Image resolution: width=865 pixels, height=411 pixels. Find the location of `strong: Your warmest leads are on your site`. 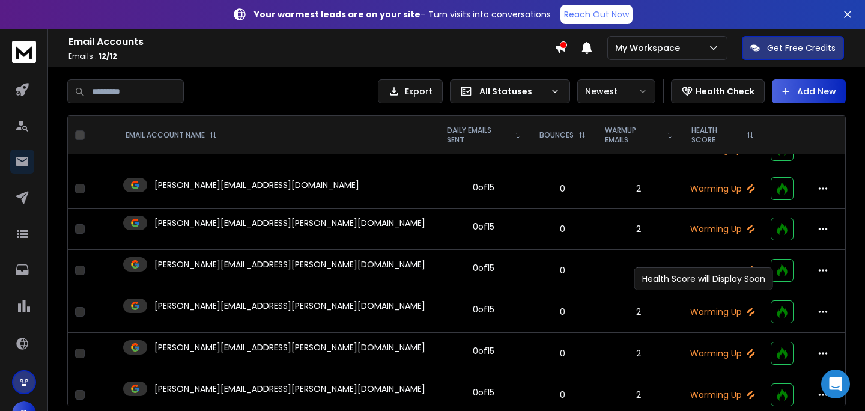

strong: Your warmest leads are on your site is located at coordinates (337, 14).